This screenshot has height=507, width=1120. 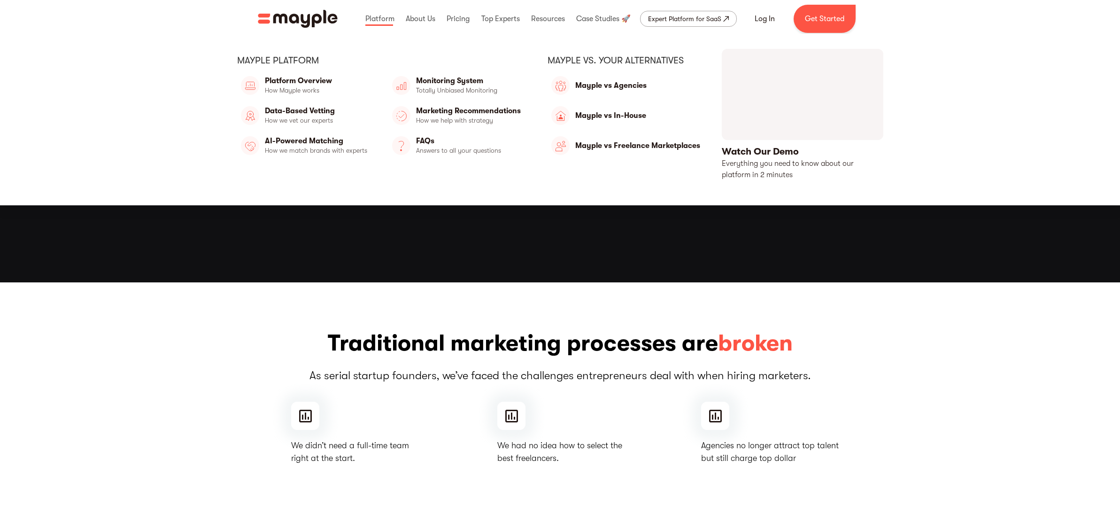 I want to click on div: Expert Platform for SaaS, so click(x=685, y=19).